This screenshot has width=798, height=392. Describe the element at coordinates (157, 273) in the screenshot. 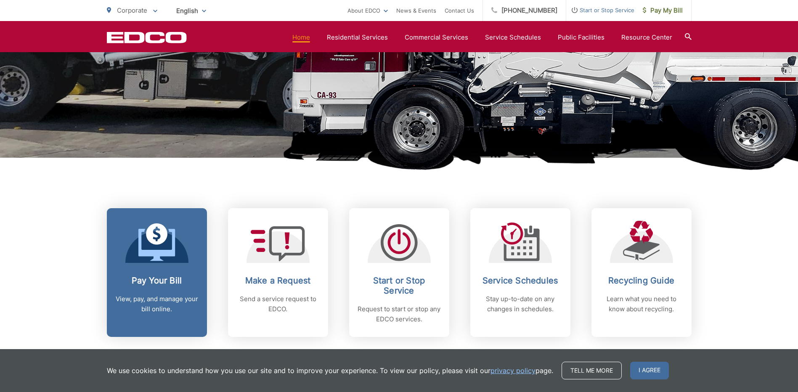

I see `a: Pay Your Bill View, pay, and manage your bill online.` at that location.